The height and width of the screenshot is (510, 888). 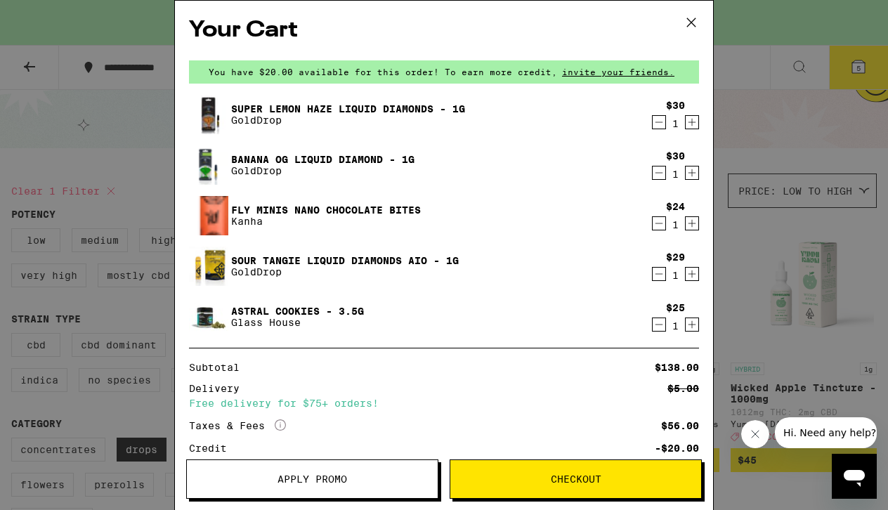 What do you see at coordinates (683, 389) in the screenshot?
I see `div: $5.00` at bounding box center [683, 389].